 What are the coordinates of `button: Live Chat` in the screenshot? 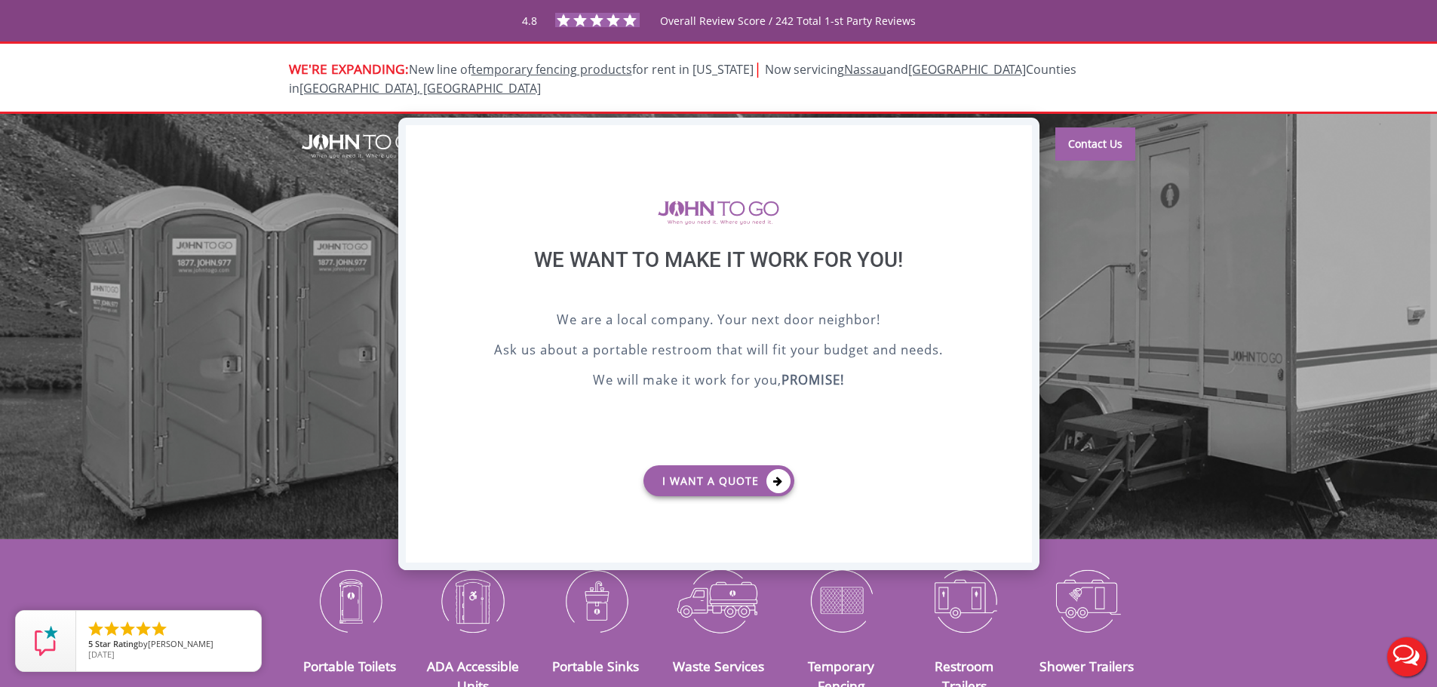 It's located at (1407, 657).